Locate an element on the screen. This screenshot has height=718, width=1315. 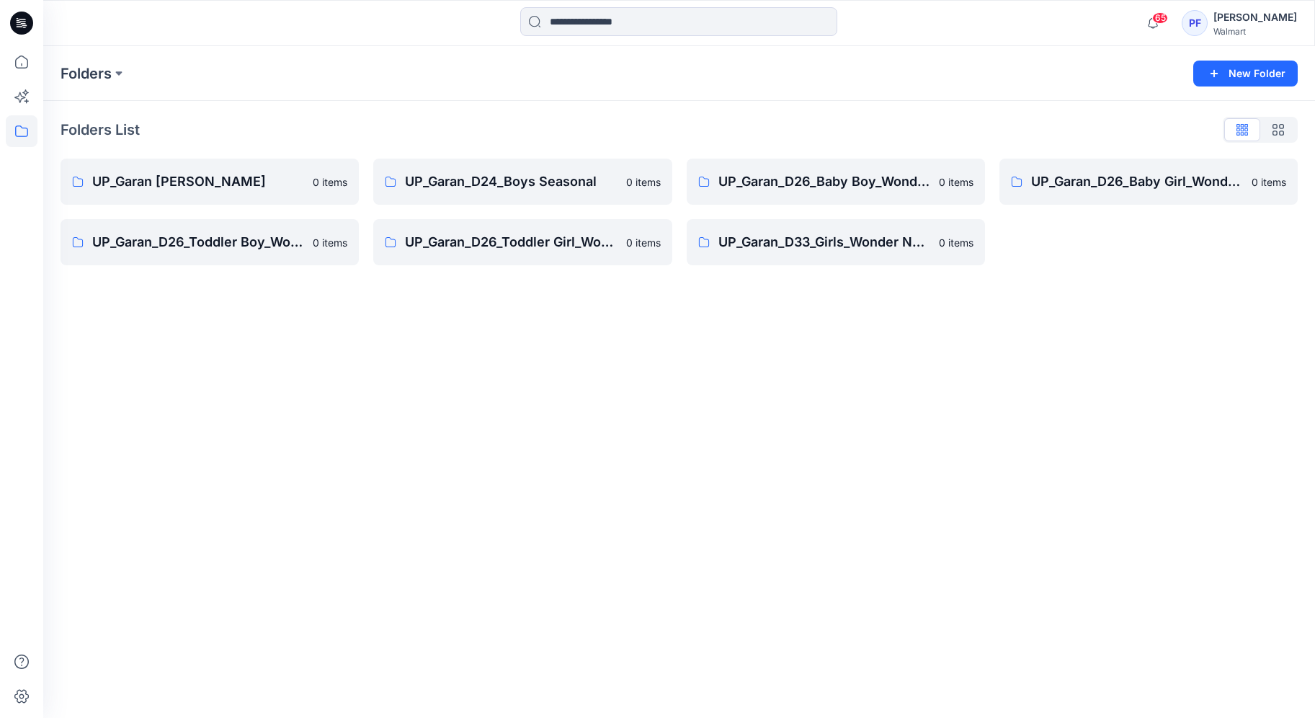
p: Folders List is located at coordinates (100, 130).